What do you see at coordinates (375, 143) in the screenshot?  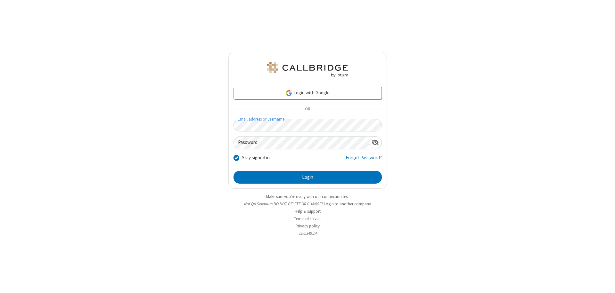 I see `div: Show password` at bounding box center [375, 143].